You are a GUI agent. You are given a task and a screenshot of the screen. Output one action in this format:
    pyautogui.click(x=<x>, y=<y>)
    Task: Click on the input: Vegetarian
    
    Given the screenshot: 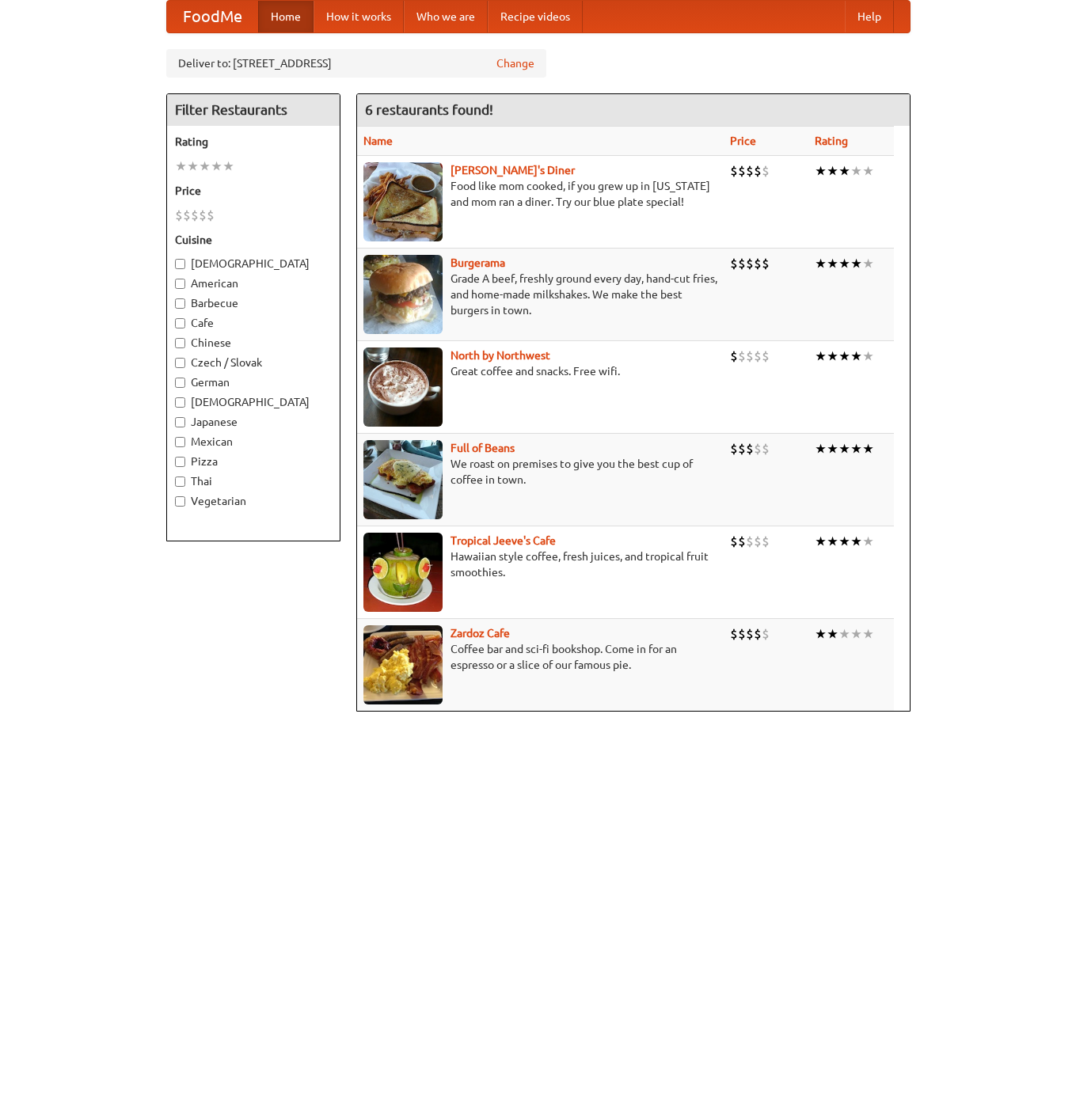 What is the action you would take?
    pyautogui.click(x=180, y=501)
    